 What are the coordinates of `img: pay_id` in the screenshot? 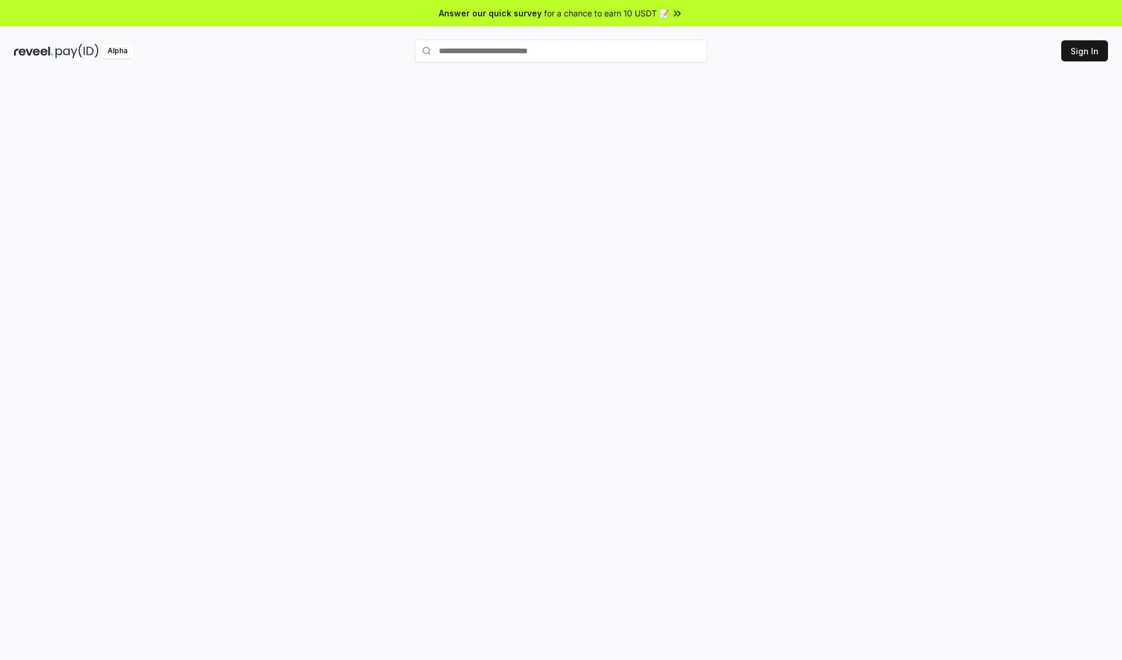 It's located at (77, 51).